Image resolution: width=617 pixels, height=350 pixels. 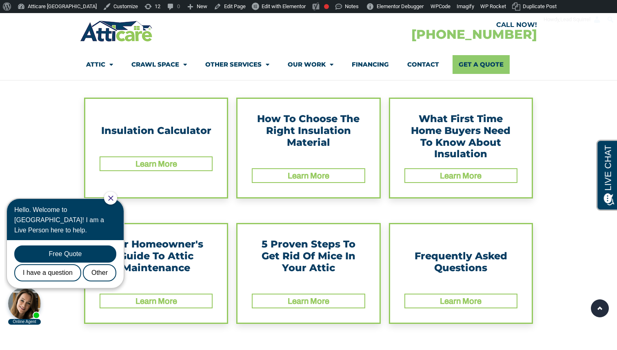 What do you see at coordinates (573, 20) in the screenshot?
I see `a: Howdy,` at bounding box center [573, 20].